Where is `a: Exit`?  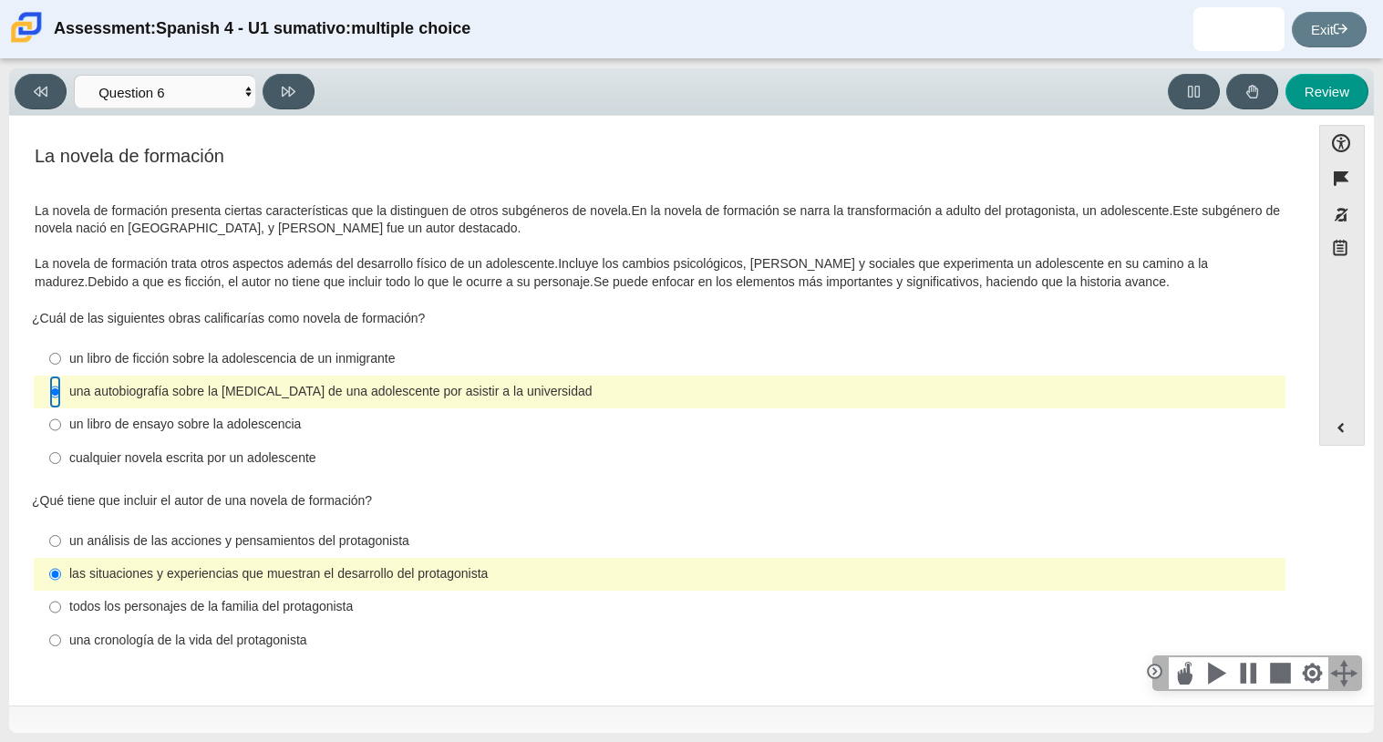 a: Exit is located at coordinates (1329, 29).